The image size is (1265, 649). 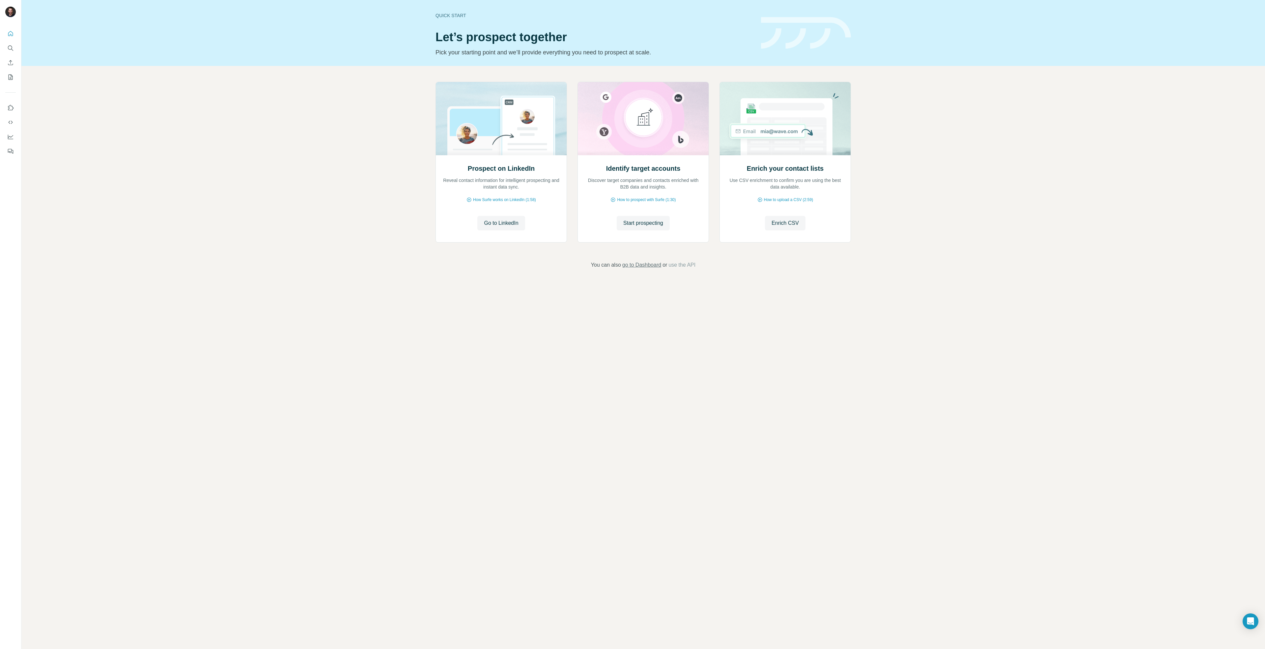 What do you see at coordinates (643, 183) in the screenshot?
I see `p: Discover target companies and contacts enriched with B2B data and insights.` at bounding box center [643, 183].